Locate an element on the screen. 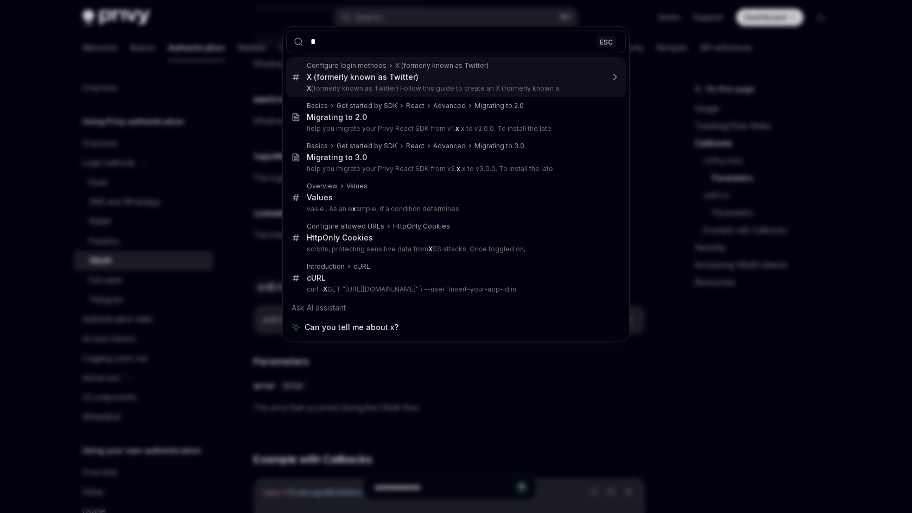 The height and width of the screenshot is (513, 912). div: Configure login methods is located at coordinates (346, 66).